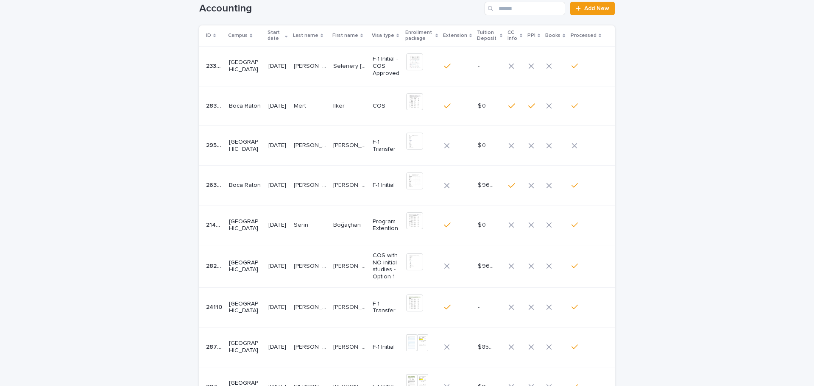 The height and width of the screenshot is (386, 814). What do you see at coordinates (340, 105) in the screenshot?
I see `p: Ilker` at bounding box center [340, 105].